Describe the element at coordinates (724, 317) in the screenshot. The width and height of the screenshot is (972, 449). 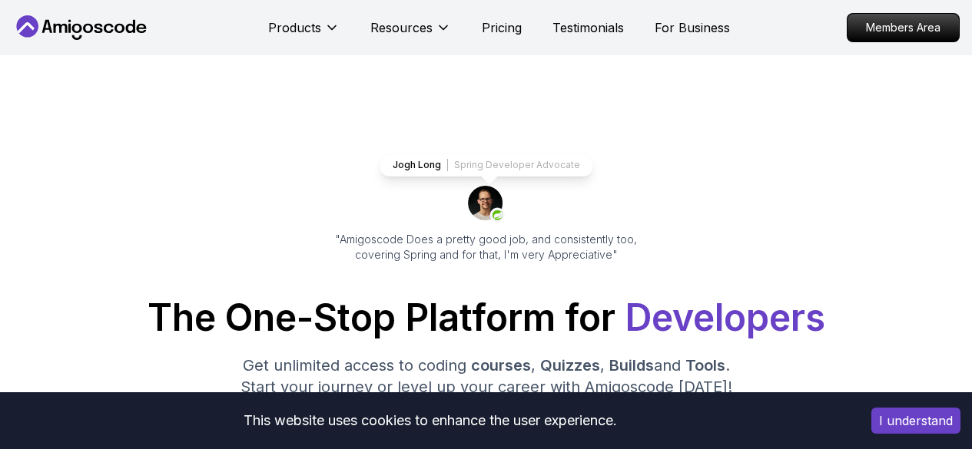
I see `span: Developers` at that location.